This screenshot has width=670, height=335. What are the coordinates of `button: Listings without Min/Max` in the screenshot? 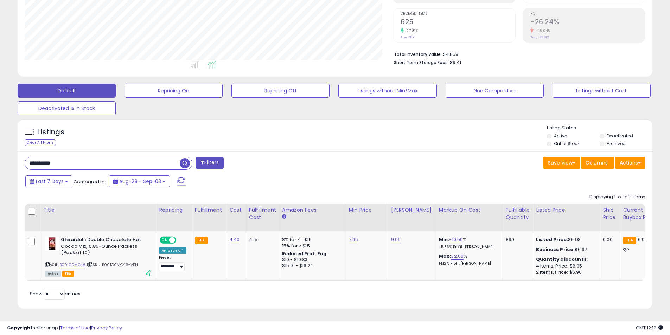 It's located at (387, 91).